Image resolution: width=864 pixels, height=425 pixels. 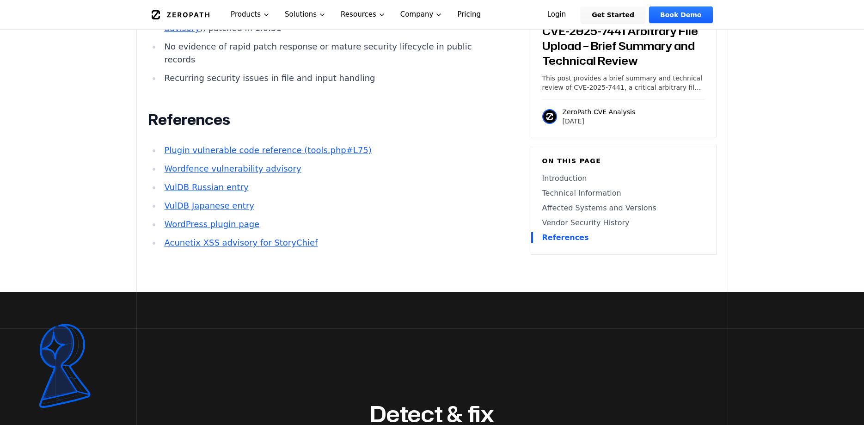 What do you see at coordinates (268, 150) in the screenshot?
I see `a: Plugin vulnerable code reference (tools.php#L75)` at bounding box center [268, 150].